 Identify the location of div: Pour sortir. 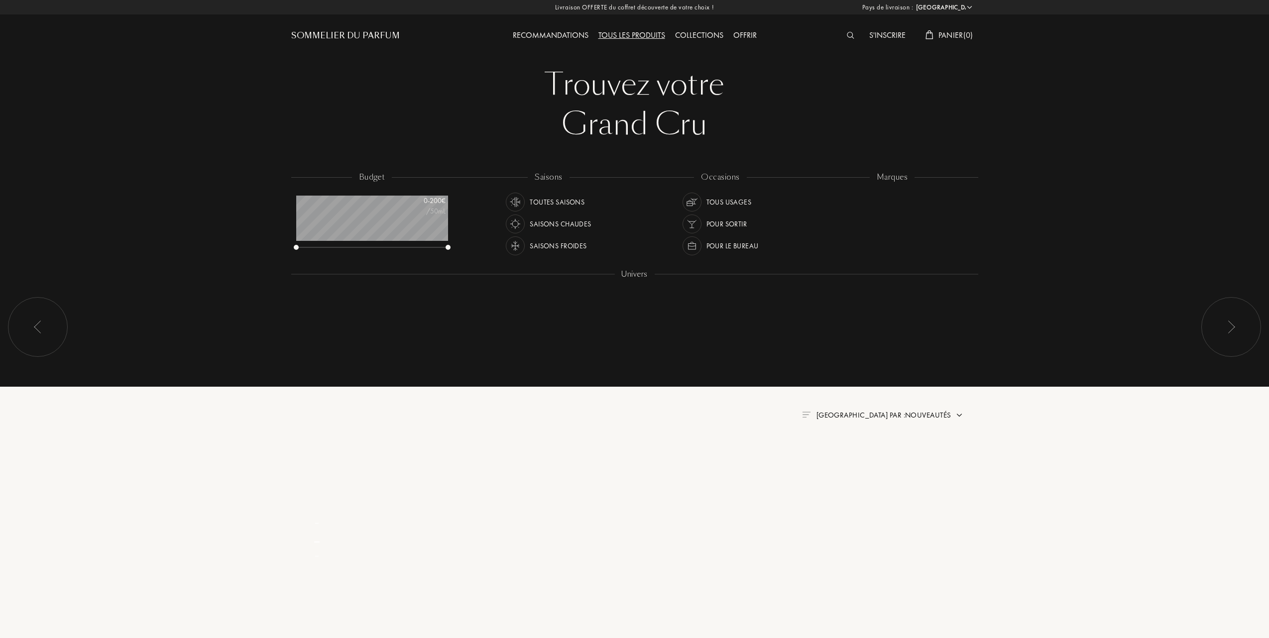
(727, 224).